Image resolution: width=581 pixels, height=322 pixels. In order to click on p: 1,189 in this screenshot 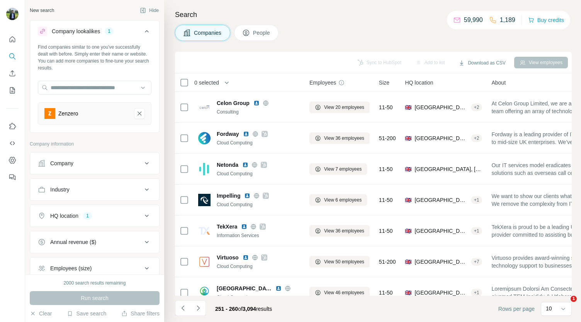, I will do `click(508, 20)`.